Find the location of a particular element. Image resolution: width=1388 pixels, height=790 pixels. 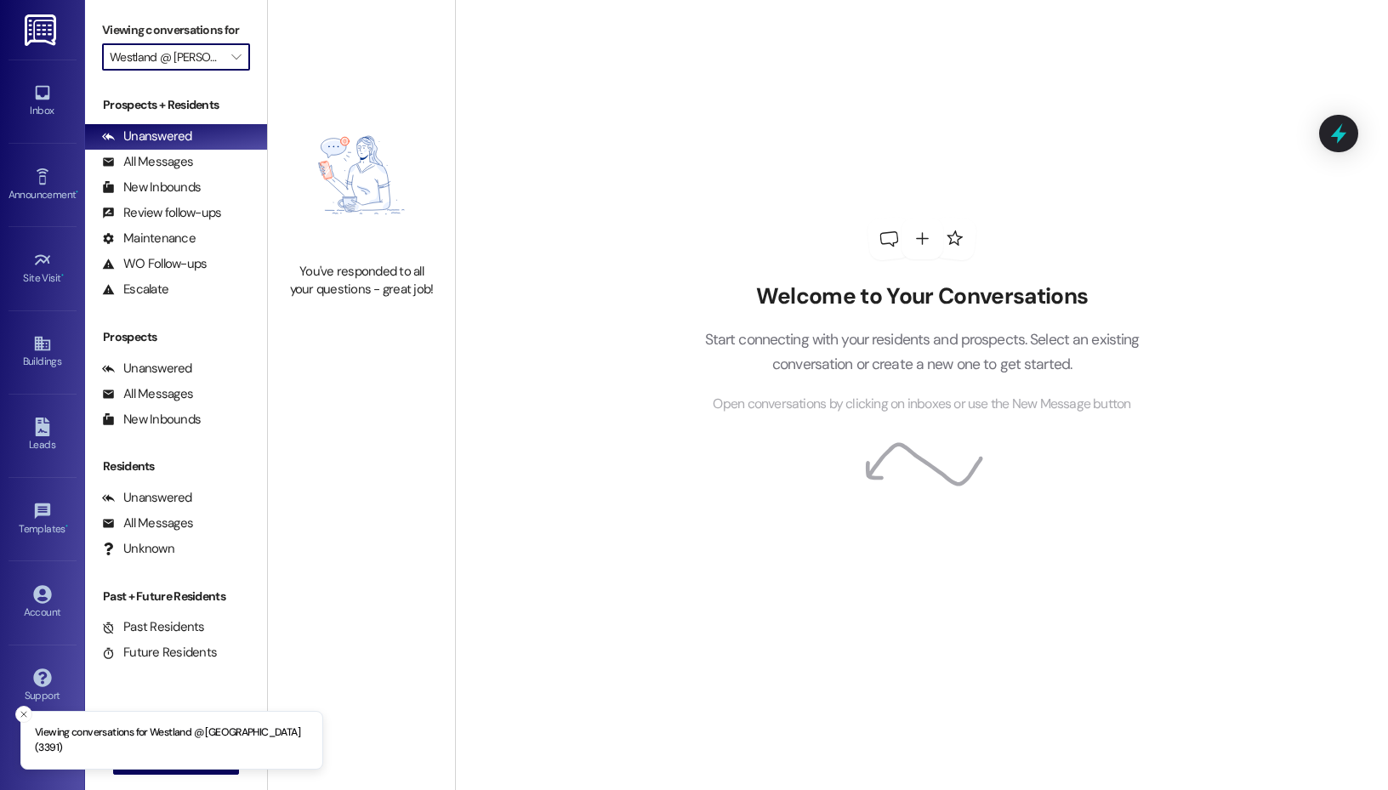

a: Leads is located at coordinates (43, 436).